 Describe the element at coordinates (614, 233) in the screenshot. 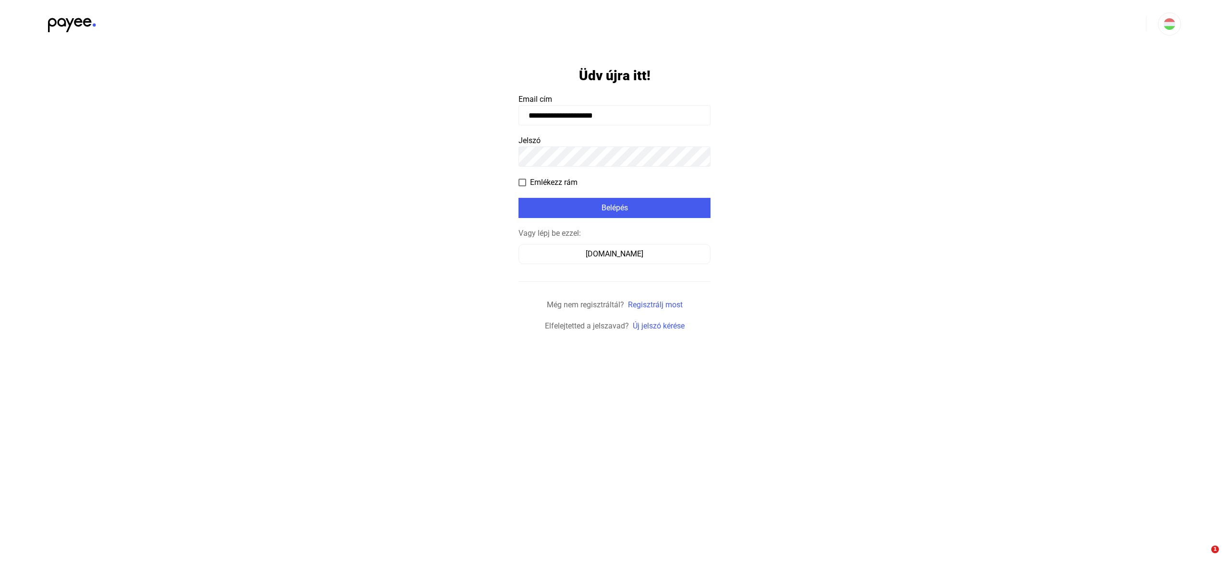

I see `div: Vagy lépj be ezzel:` at that location.